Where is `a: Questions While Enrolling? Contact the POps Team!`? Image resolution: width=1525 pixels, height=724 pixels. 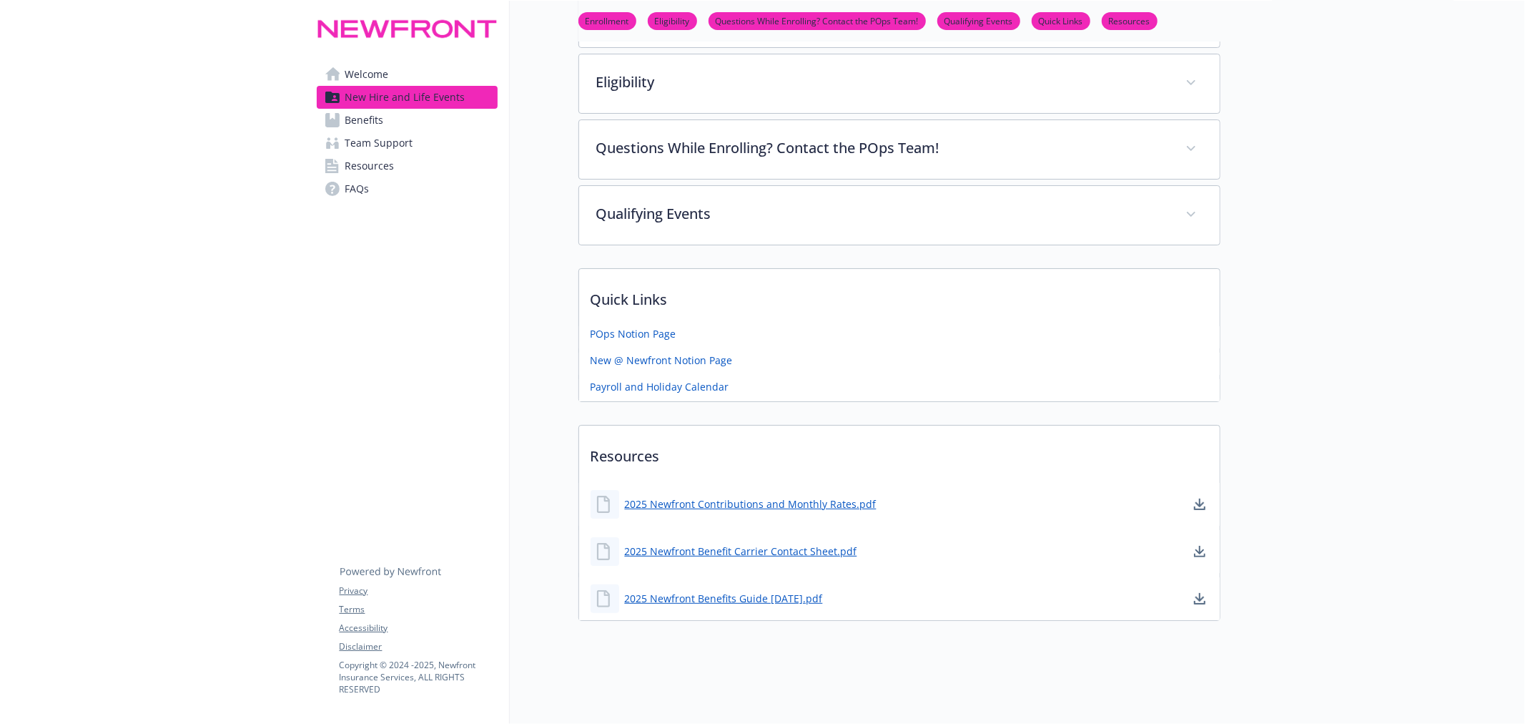 a: Questions While Enrolling? Contact the POps Team! is located at coordinates (817, 20).